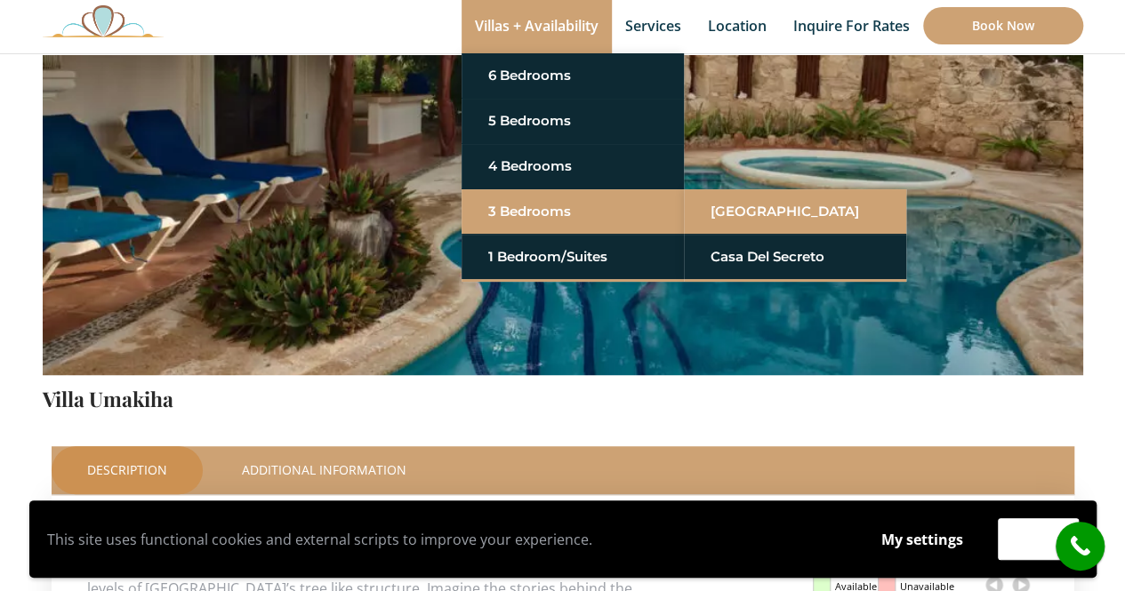 The height and width of the screenshot is (591, 1125). What do you see at coordinates (573, 121) in the screenshot?
I see `a: 5 Bedrooms` at bounding box center [573, 121].